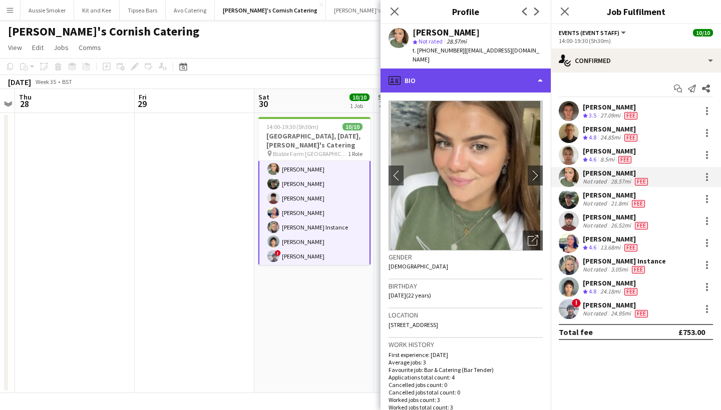 The height and width of the screenshot is (410, 721). I want to click on span: Week 35, so click(46, 82).